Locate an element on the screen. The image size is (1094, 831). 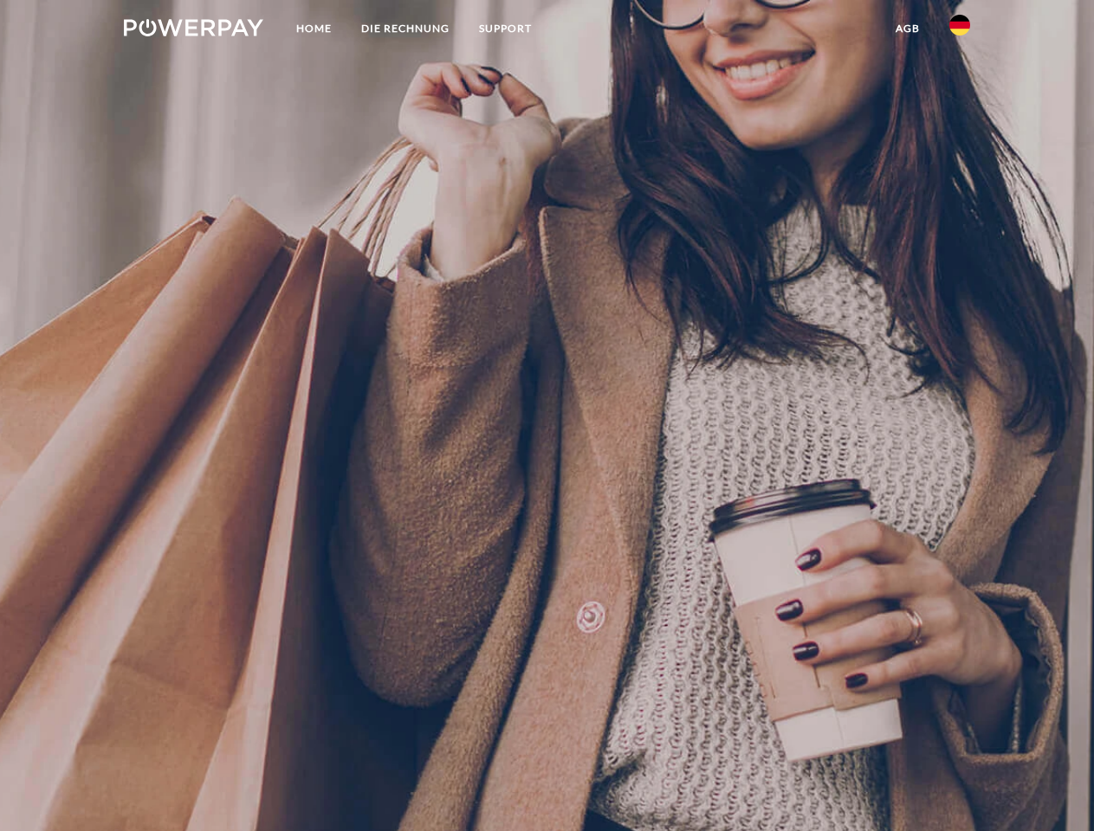
a: Home is located at coordinates (314, 29).